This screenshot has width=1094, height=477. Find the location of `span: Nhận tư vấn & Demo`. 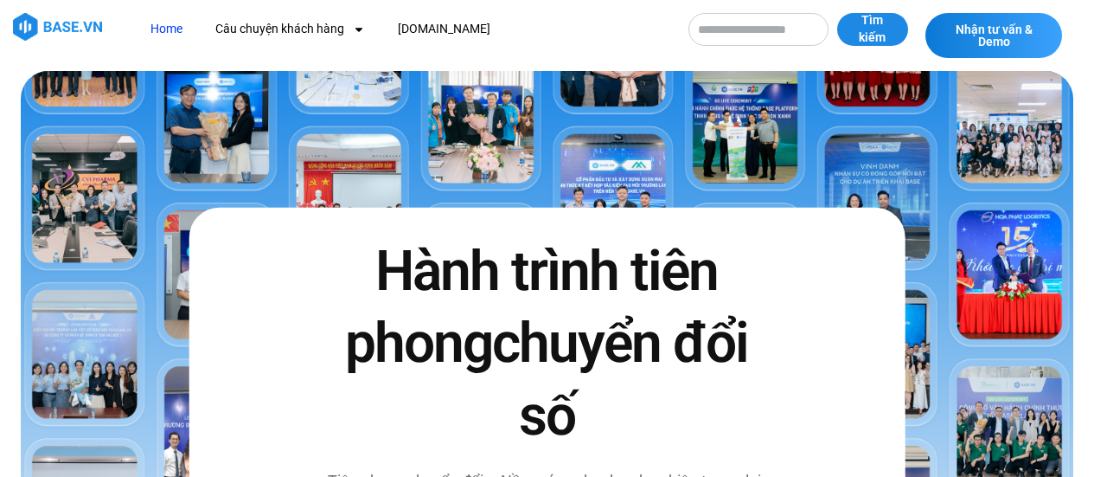

span: Nhận tư vấn & Demo is located at coordinates (994, 35).